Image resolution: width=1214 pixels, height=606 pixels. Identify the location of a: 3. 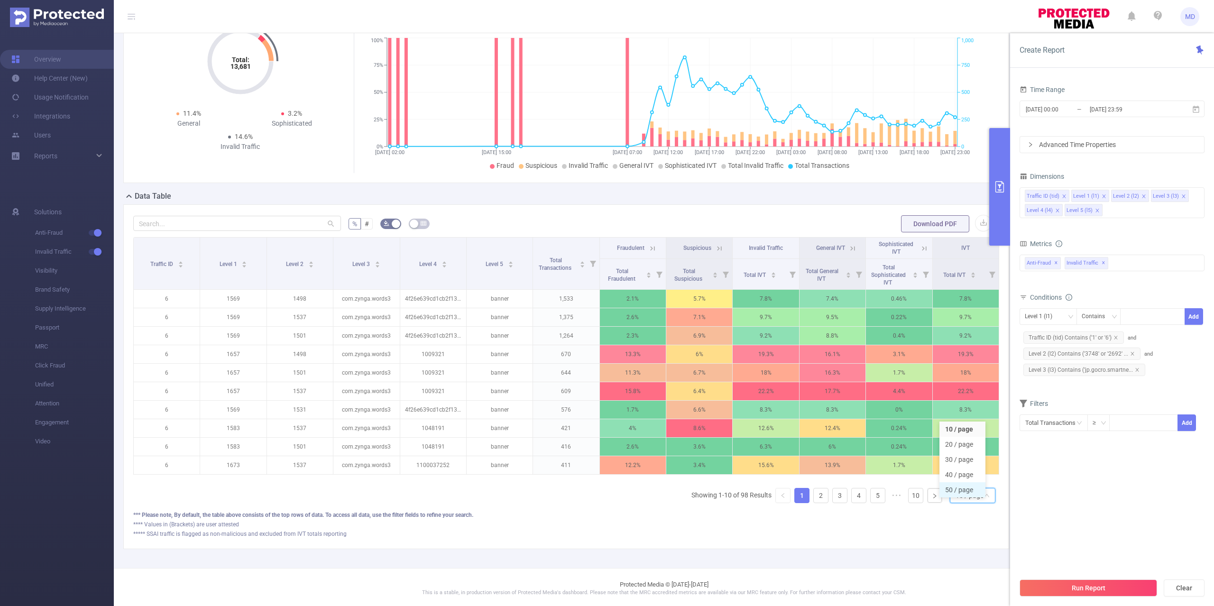
(840, 496).